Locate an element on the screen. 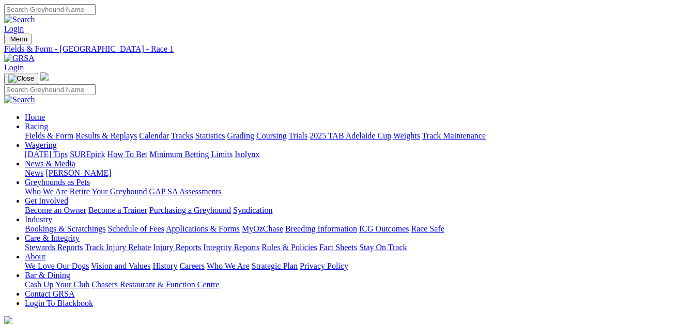 This screenshot has width=694, height=324. a: News & Media is located at coordinates (50, 163).